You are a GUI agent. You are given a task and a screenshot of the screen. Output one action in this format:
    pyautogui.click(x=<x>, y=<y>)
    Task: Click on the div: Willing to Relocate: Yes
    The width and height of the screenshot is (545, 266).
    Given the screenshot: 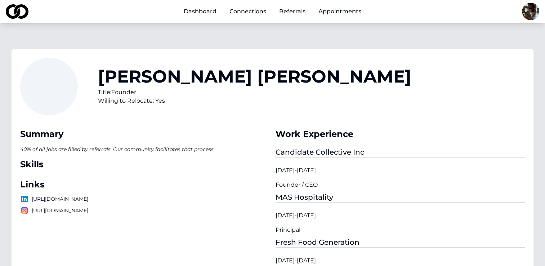 What is the action you would take?
    pyautogui.click(x=255, y=101)
    